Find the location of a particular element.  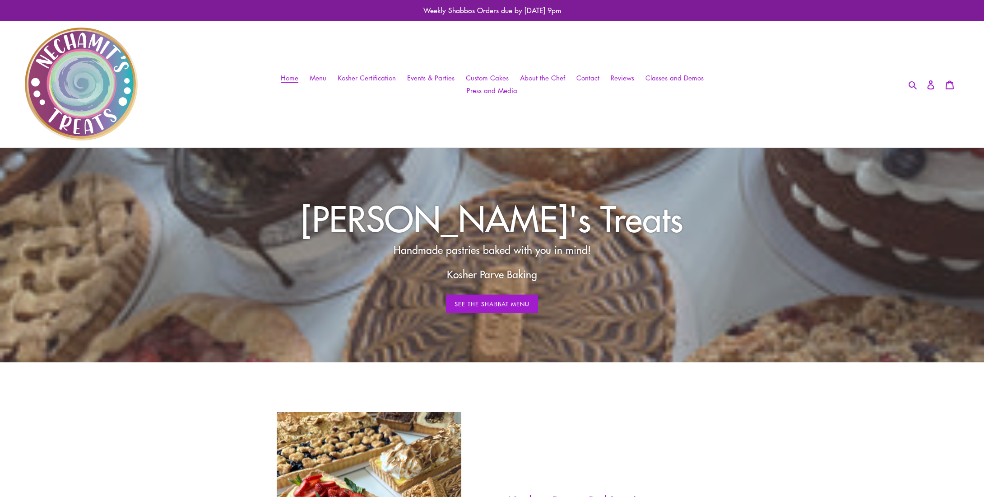

span: Kosher Certification is located at coordinates (367, 78).